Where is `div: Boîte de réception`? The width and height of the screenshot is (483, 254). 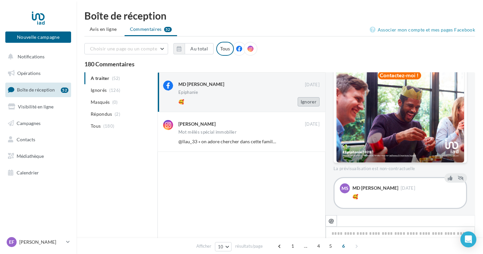
div: Boîte de réception is located at coordinates (279, 16).